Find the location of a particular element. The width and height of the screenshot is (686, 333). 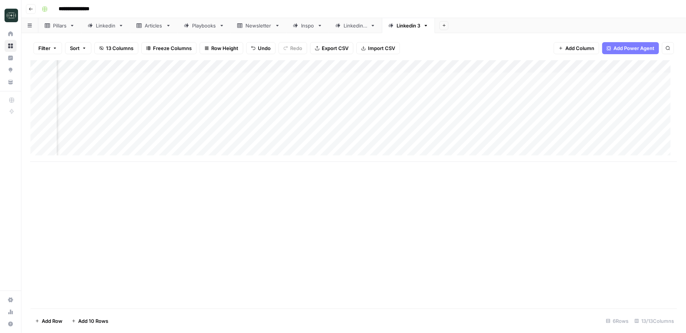

button: Freeze Columns is located at coordinates (169, 48).